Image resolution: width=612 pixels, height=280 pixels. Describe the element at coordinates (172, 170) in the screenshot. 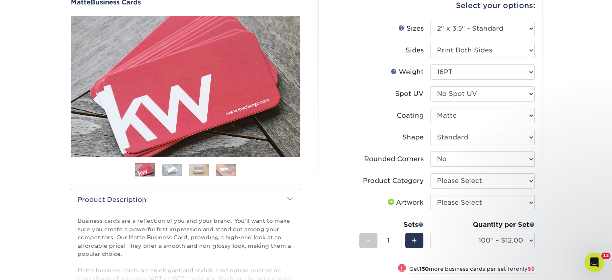

I see `img: Business Cards 02` at that location.